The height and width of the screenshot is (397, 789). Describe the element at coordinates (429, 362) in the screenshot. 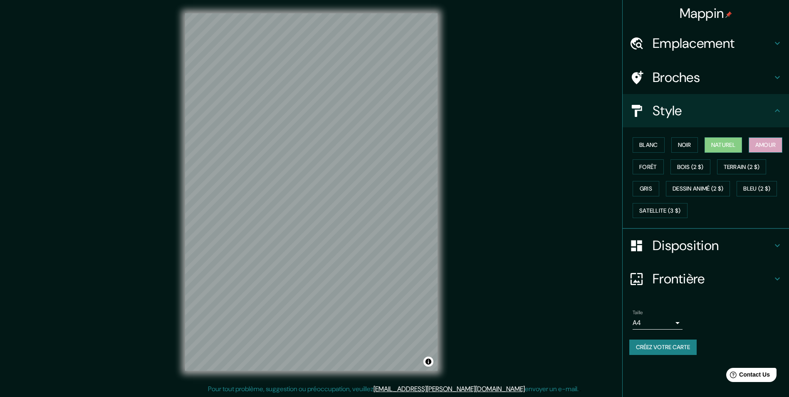

I see `button: Basculer l’attribution` at that location.